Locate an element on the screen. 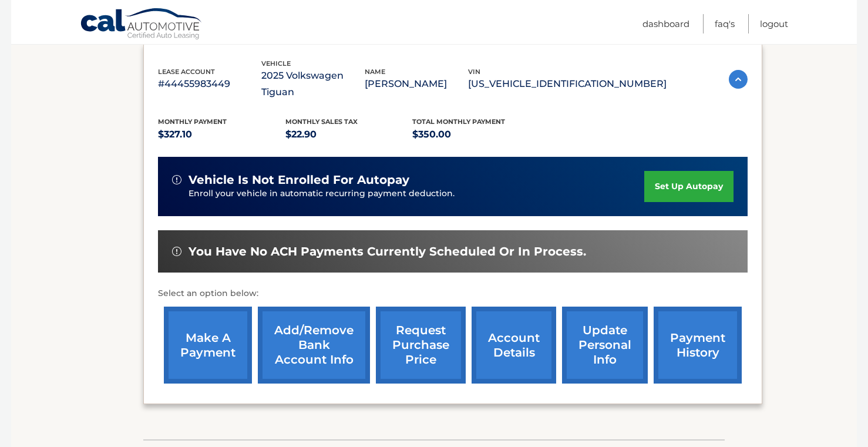  span: Monthly sales Tax is located at coordinates (321, 122).